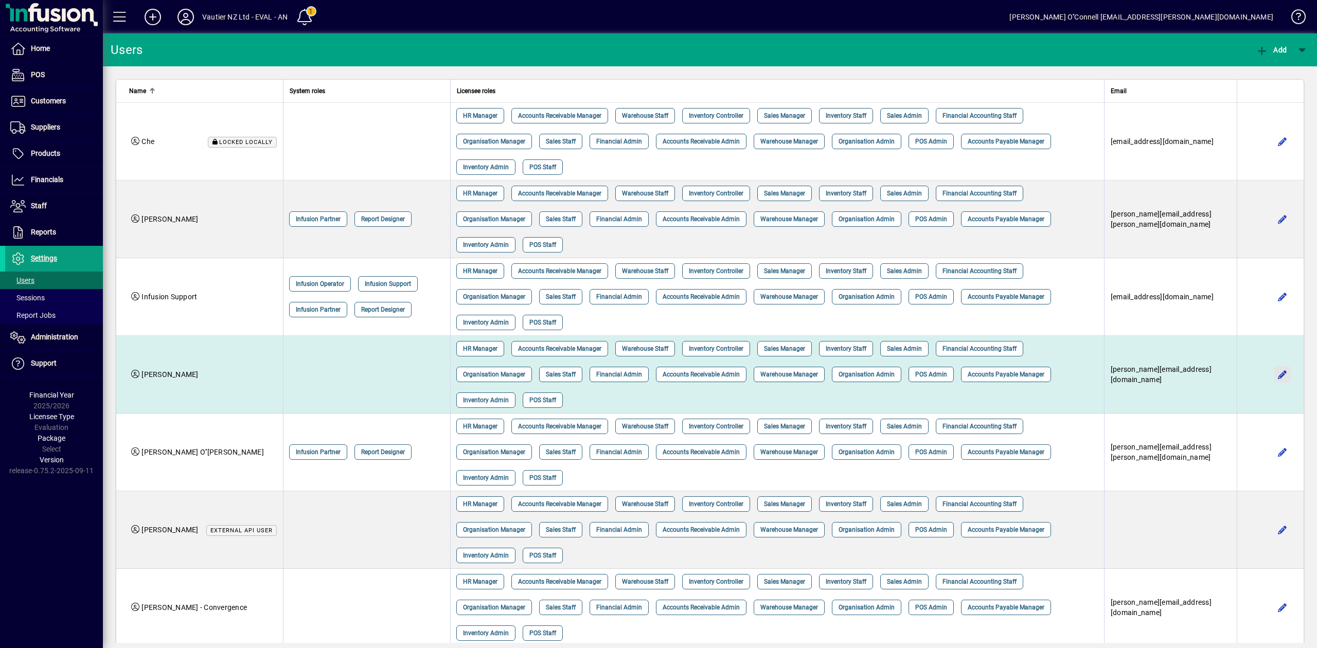 This screenshot has width=1317, height=648. Describe the element at coordinates (54, 49) in the screenshot. I see `a: Home` at that location.